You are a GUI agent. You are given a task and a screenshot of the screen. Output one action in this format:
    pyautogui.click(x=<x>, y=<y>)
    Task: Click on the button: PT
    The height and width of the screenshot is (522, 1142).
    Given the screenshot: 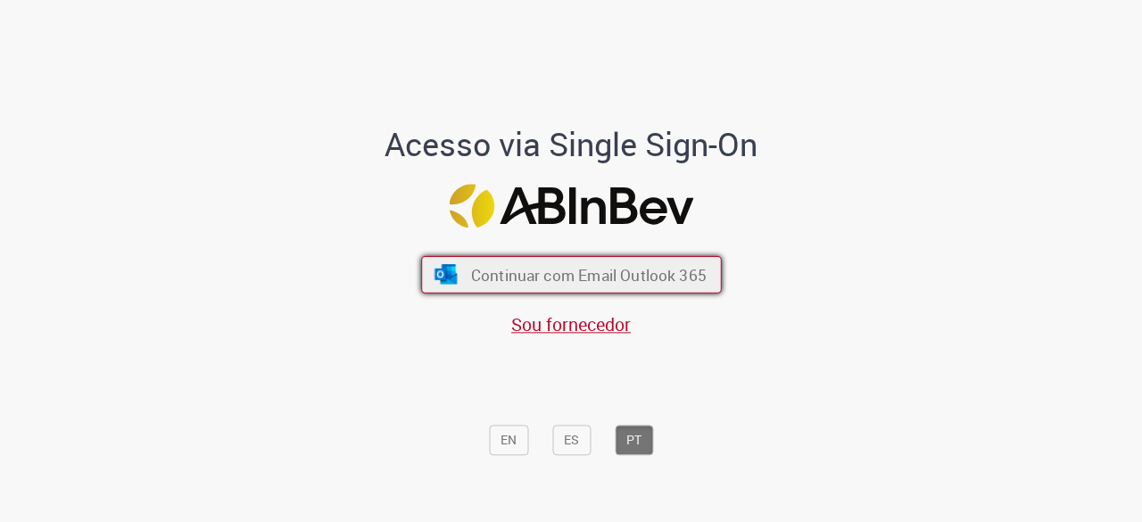 What is the action you would take?
    pyautogui.click(x=634, y=441)
    